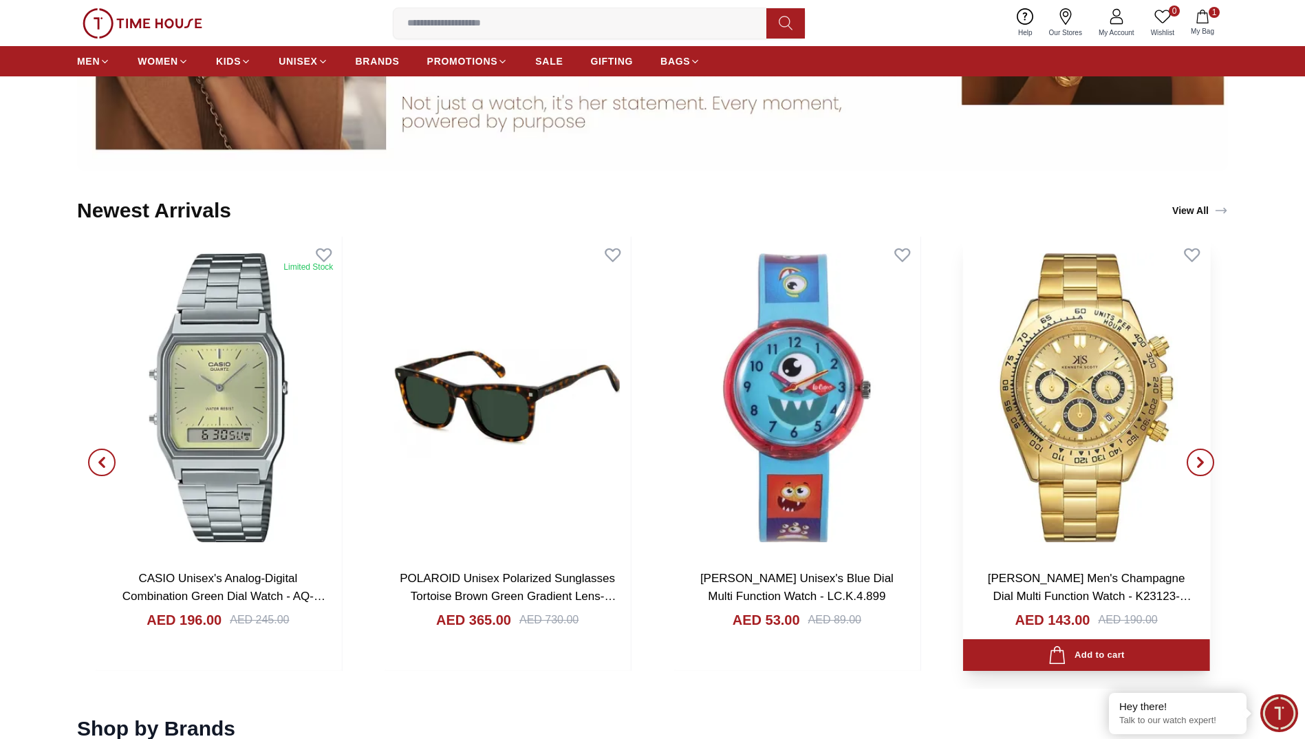  I want to click on span: 1, so click(1215, 12).